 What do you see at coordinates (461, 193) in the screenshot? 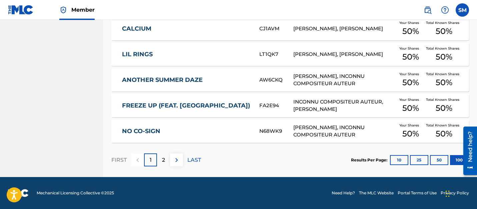
I see `div: Chat Widget` at bounding box center [461, 193].